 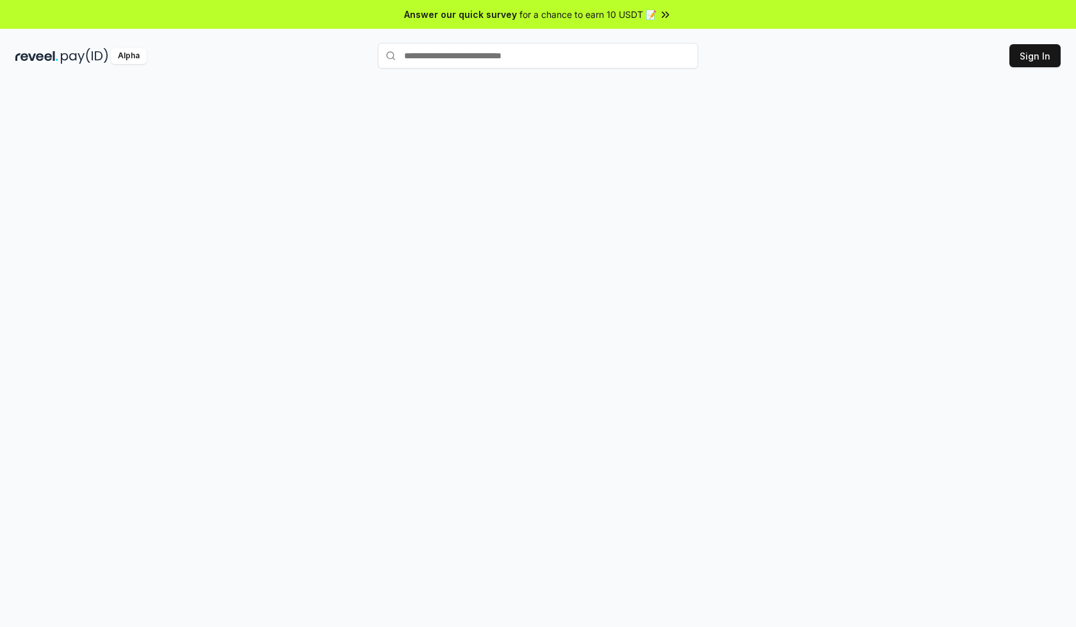 What do you see at coordinates (129, 56) in the screenshot?
I see `div: Alpha` at bounding box center [129, 56].